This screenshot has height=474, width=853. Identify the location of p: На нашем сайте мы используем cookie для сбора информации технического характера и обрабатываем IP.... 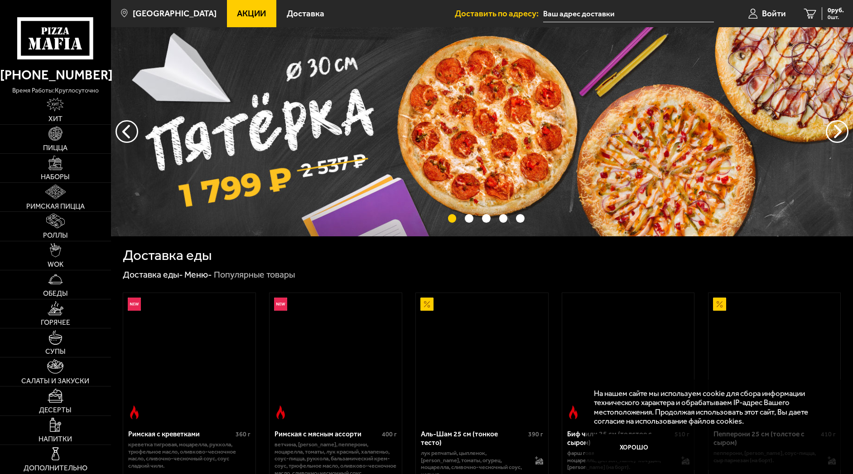
(711, 407).